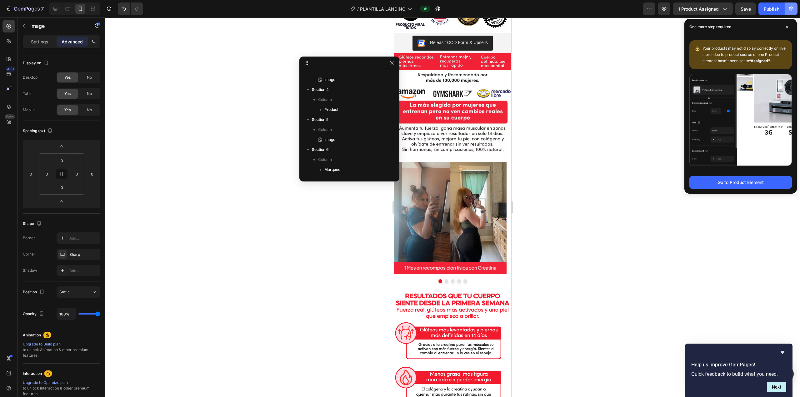  I want to click on div: Releasit COD Form & Upsells, so click(65, 25).